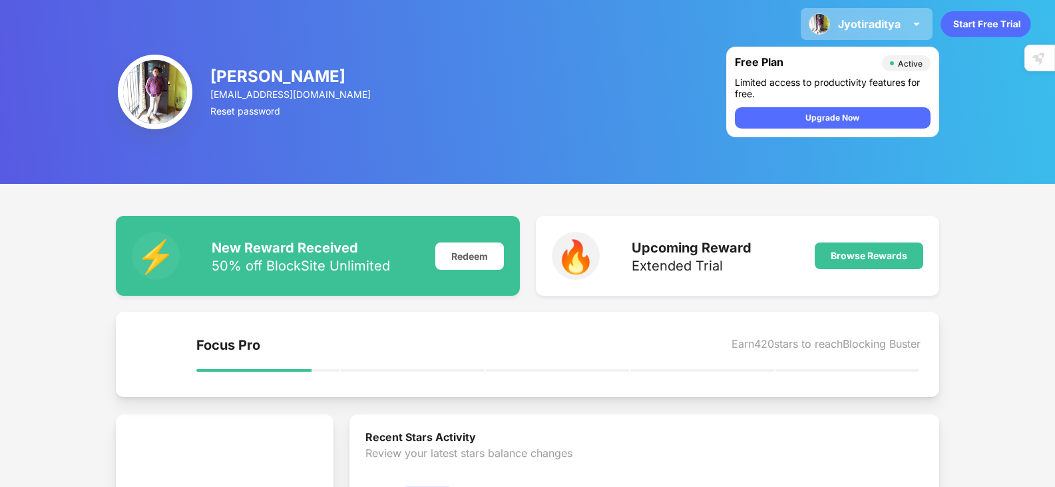  Describe the element at coordinates (692, 266) in the screenshot. I see `div: Extended Trial` at that location.